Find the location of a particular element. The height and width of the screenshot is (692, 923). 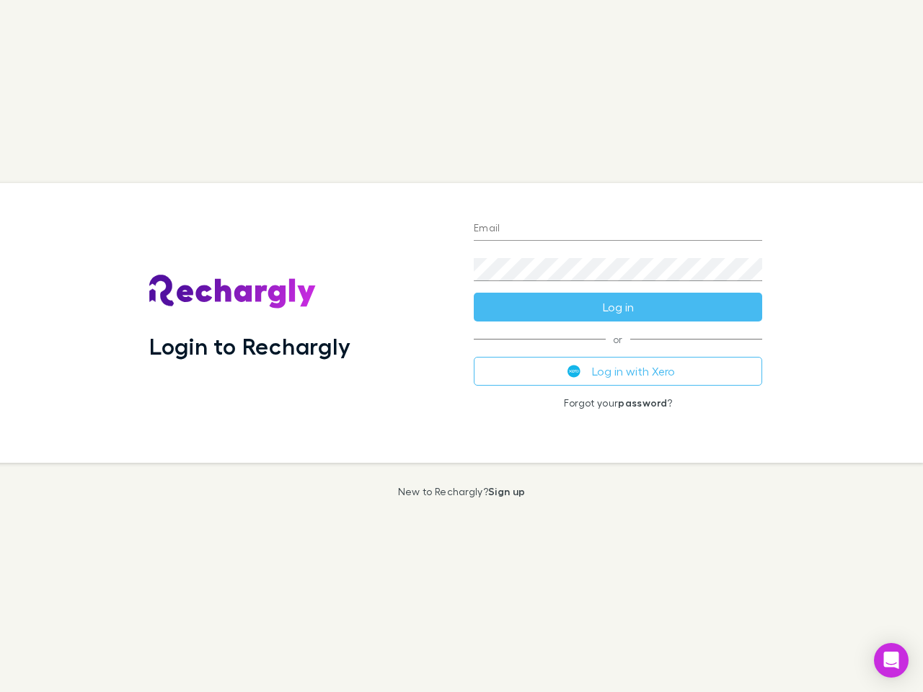

span: or is located at coordinates (618, 339).